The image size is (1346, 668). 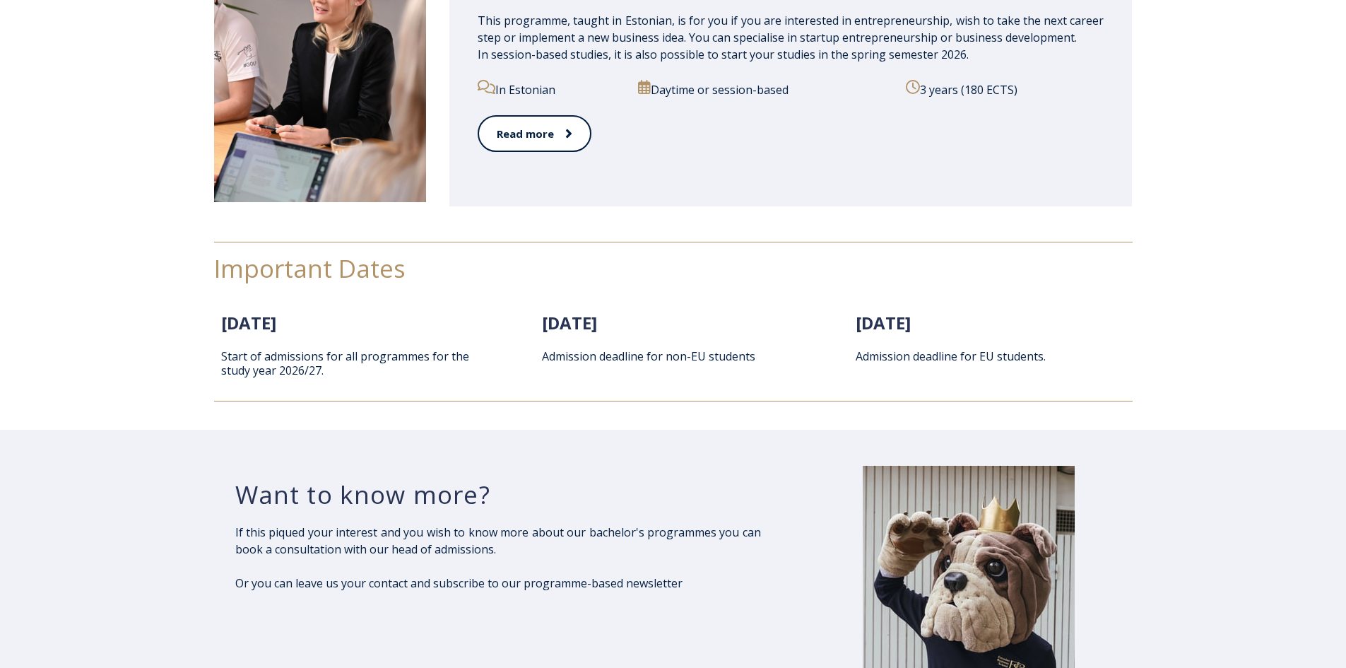 What do you see at coordinates (1005, 89) in the screenshot?
I see `p: 3 years (180 ECTS)` at bounding box center [1005, 89].